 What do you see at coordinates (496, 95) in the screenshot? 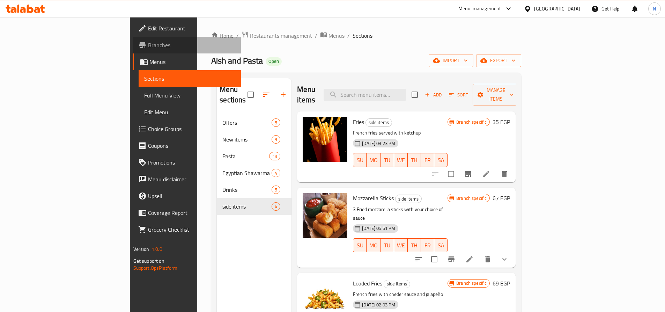
I see `span: Manage items` at bounding box center [496, 95].